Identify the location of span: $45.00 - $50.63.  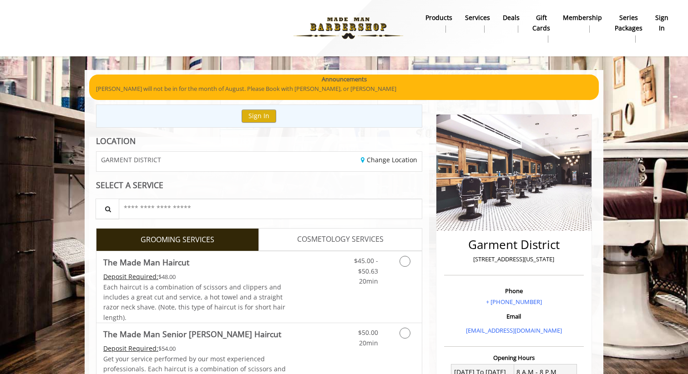
(366, 266).